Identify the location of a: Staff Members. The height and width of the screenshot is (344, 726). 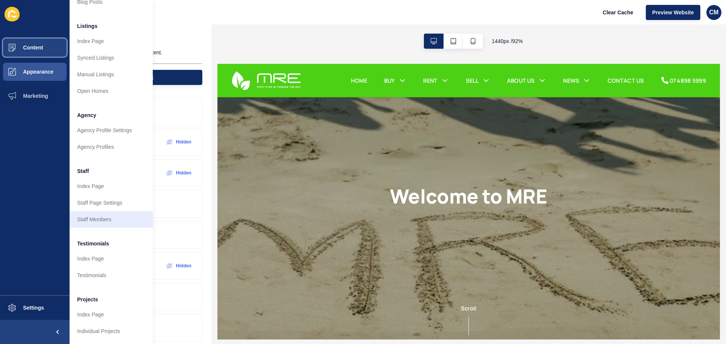
(111, 220).